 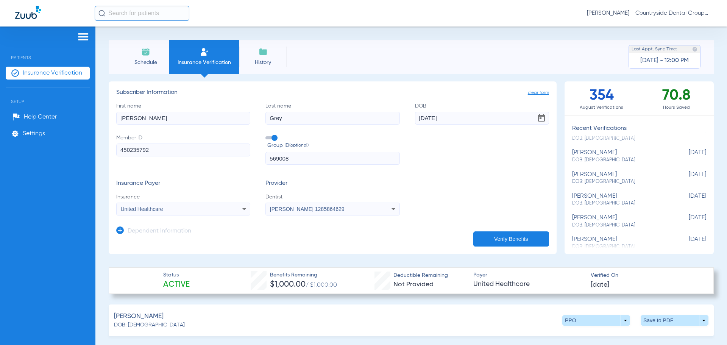 I want to click on label: Member ID, so click(x=183, y=149).